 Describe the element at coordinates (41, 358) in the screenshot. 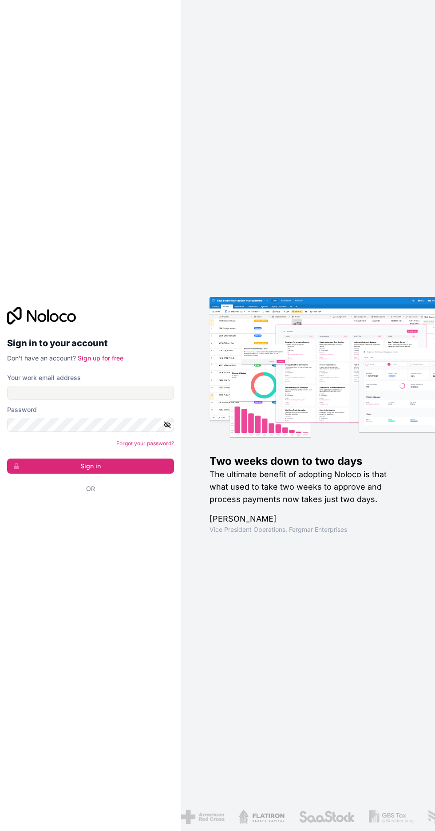

I see `span: Don't have an account?` at that location.